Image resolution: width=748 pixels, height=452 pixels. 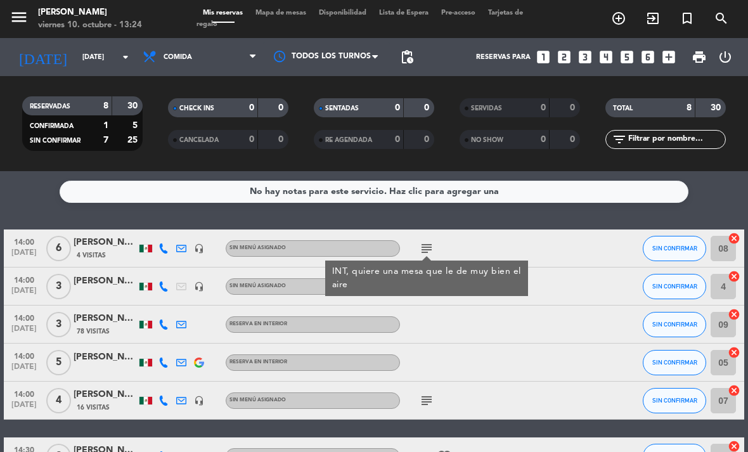 What do you see at coordinates (619, 18) in the screenshot?
I see `i: add_circle_outline` at bounding box center [619, 18].